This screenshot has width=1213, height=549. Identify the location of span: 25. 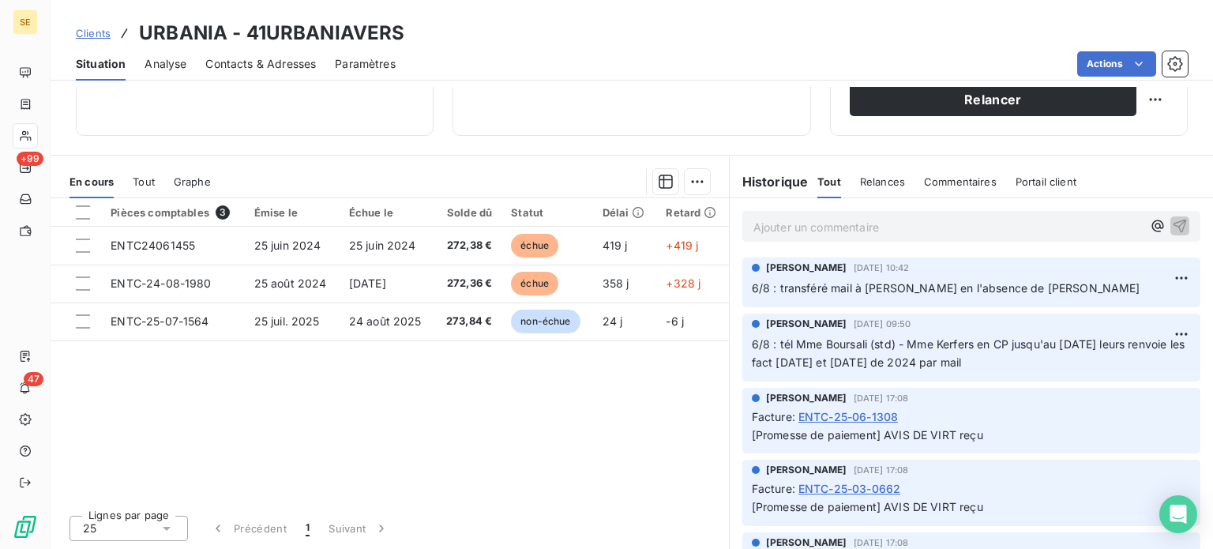
(89, 528).